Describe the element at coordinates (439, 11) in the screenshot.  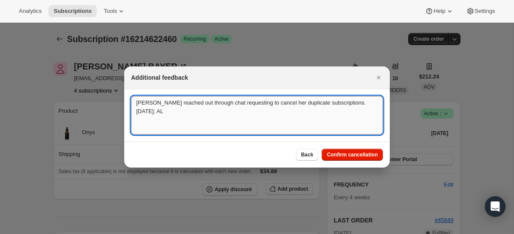
I see `button: Help` at that location.